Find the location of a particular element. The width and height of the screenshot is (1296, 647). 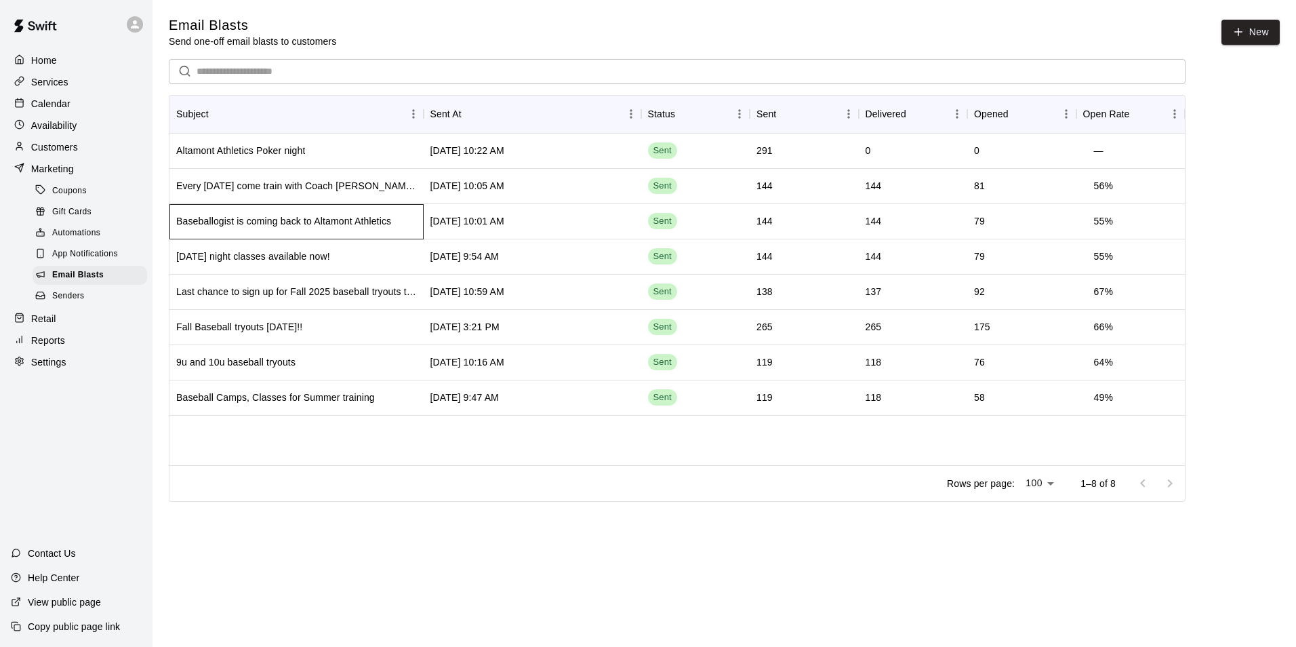

a: App Notifications is located at coordinates (92, 254).